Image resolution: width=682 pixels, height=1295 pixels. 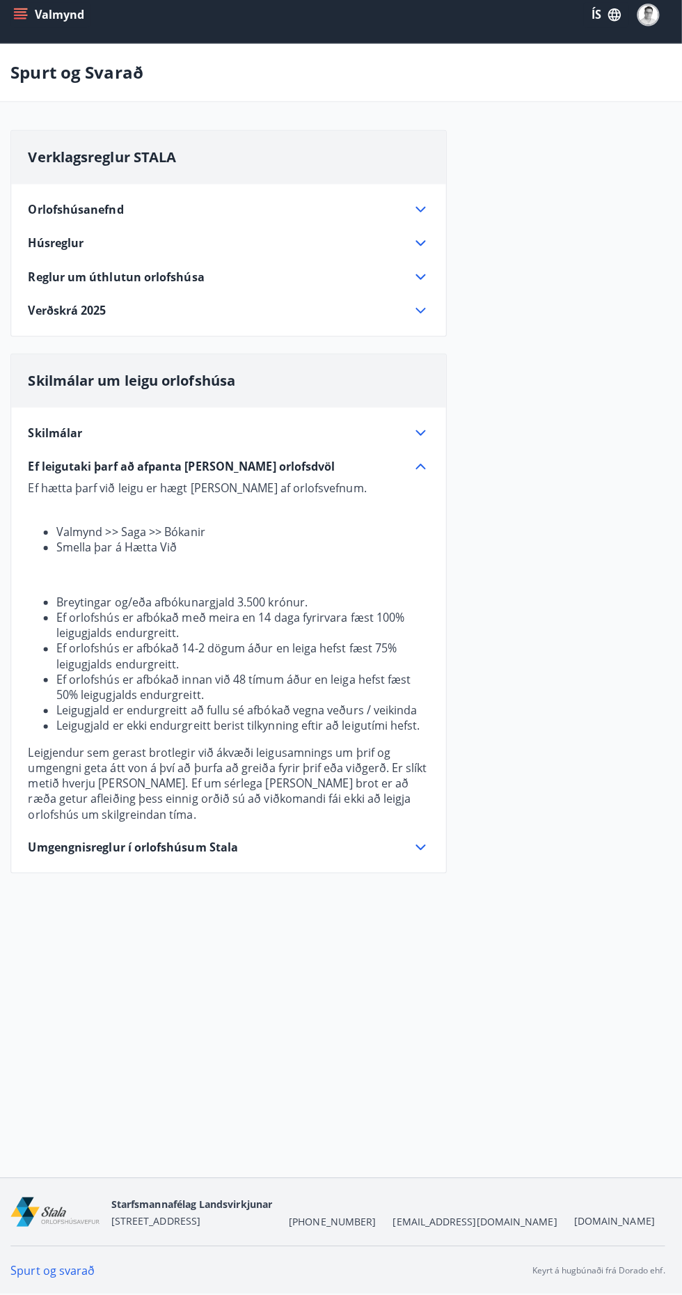 I want to click on img: cfId6nGT53SLGeFrD74vZHE9aU4iwLcxGbtW97S5.jpg, so click(x=649, y=26).